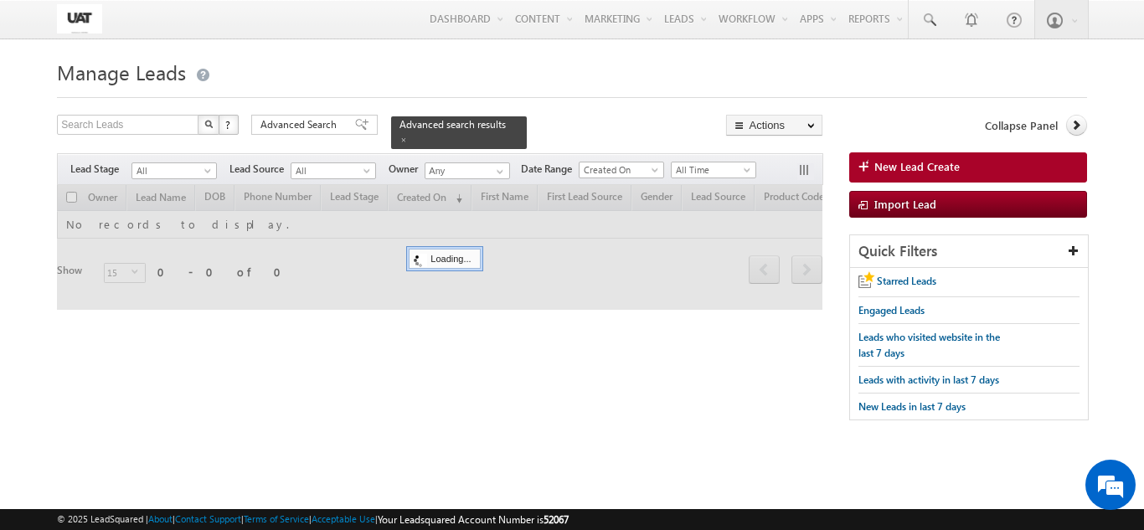 This screenshot has width=1144, height=530. I want to click on div: Quick Filters, so click(969, 251).